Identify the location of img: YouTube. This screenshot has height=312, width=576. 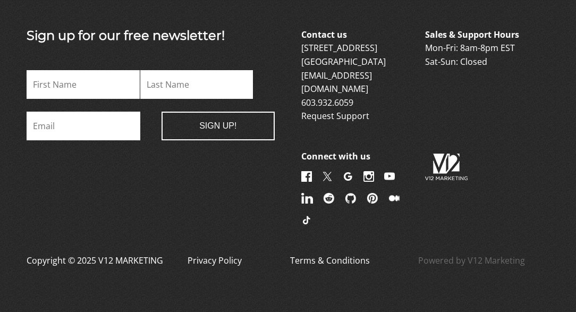
(390, 177).